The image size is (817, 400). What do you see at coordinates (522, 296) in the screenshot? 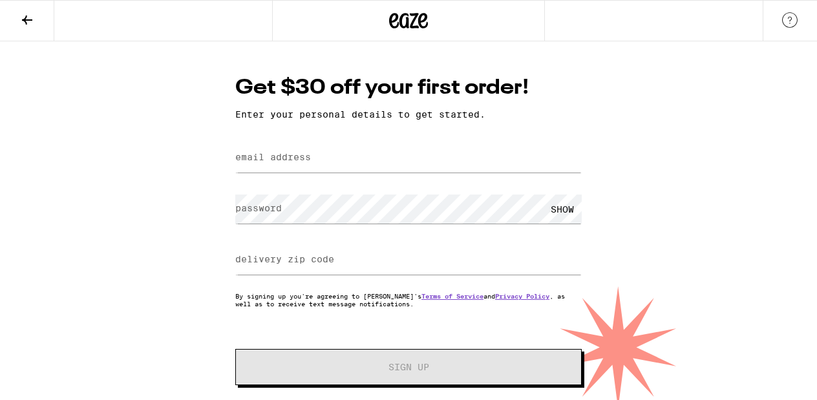
I see `a: Privacy Policy` at bounding box center [522, 296].